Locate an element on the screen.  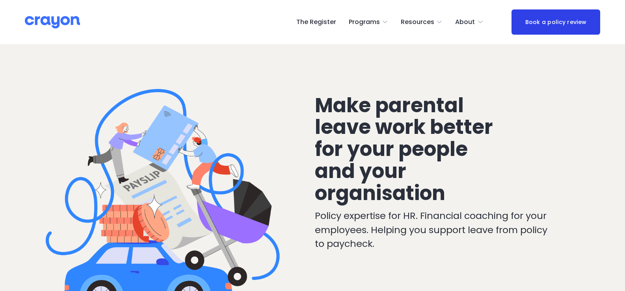
span: About is located at coordinates (465, 22).